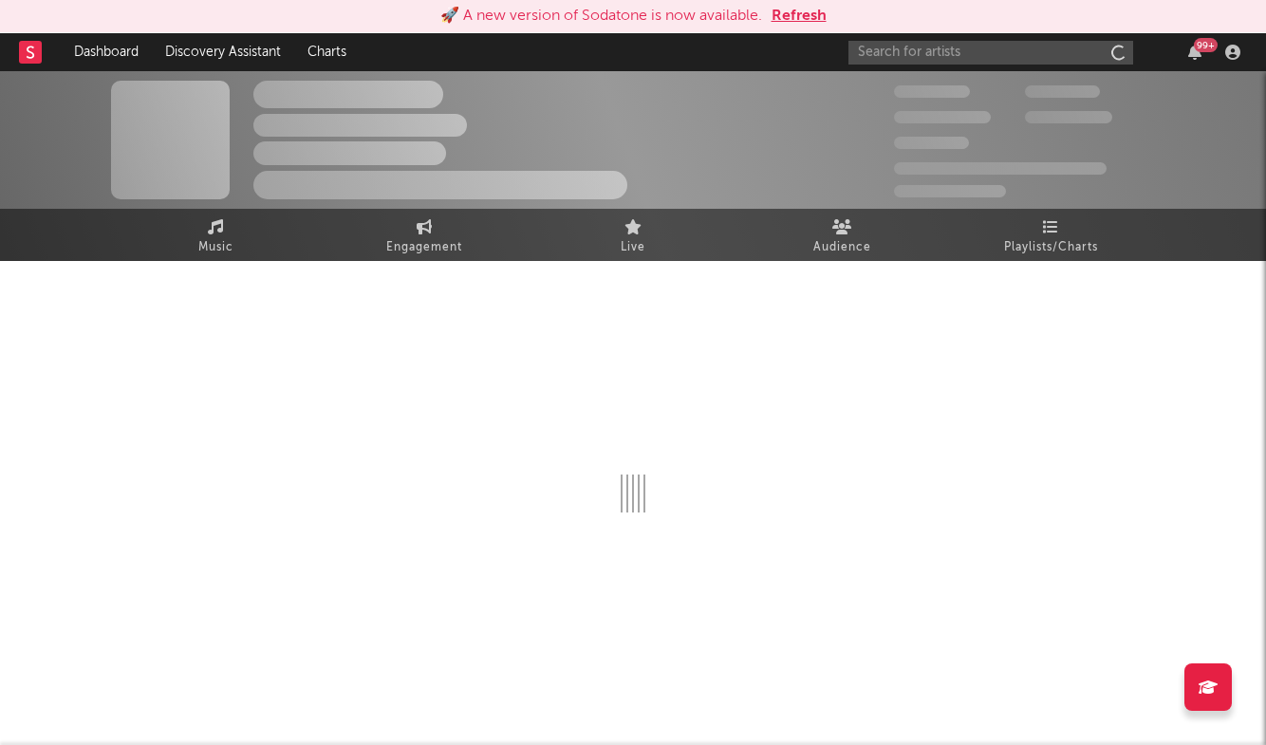 The height and width of the screenshot is (745, 1266). Describe the element at coordinates (215, 248) in the screenshot. I see `span: Music` at that location.